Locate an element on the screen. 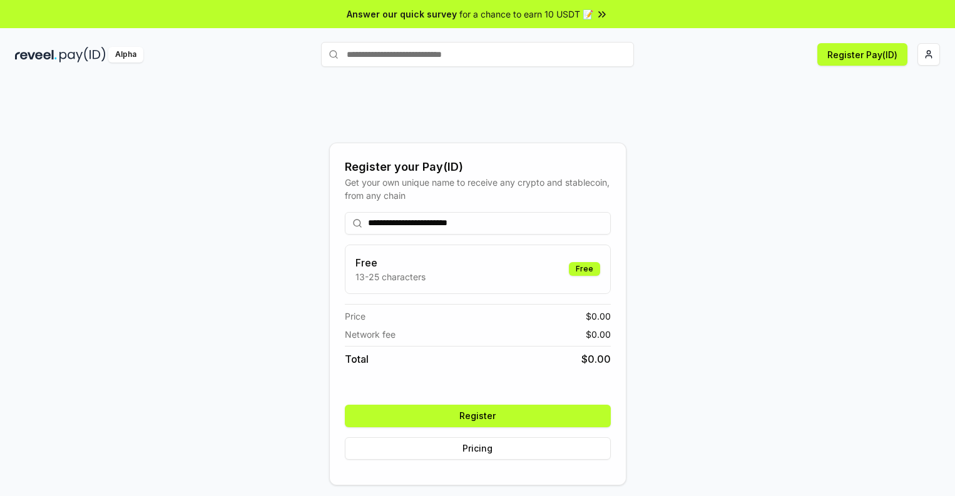  span: Price is located at coordinates (355, 316).